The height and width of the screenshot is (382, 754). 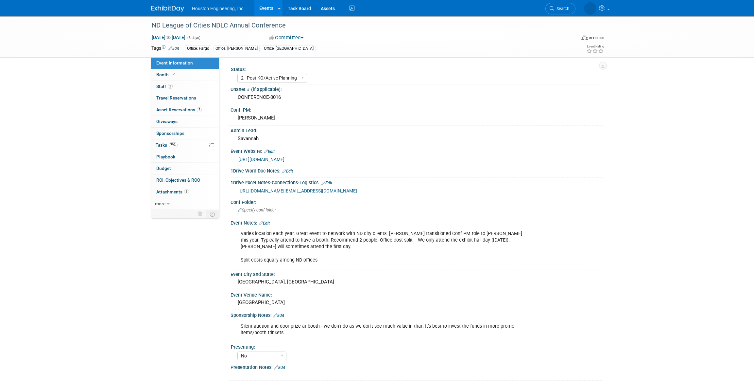 What do you see at coordinates (166, 145) in the screenshot?
I see `span: Tasks` at bounding box center [166, 145].